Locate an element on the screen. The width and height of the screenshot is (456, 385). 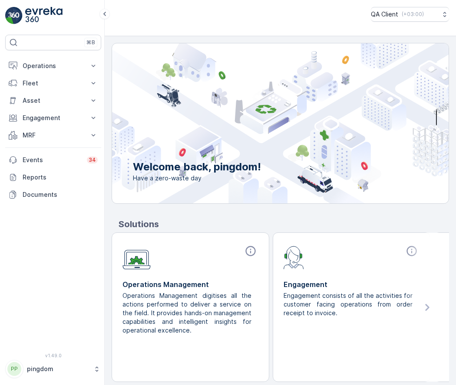
p: Reports is located at coordinates (60, 178).